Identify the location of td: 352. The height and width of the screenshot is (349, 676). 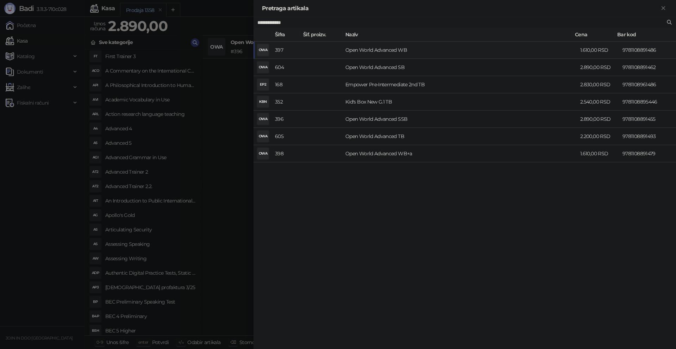
(286, 102).